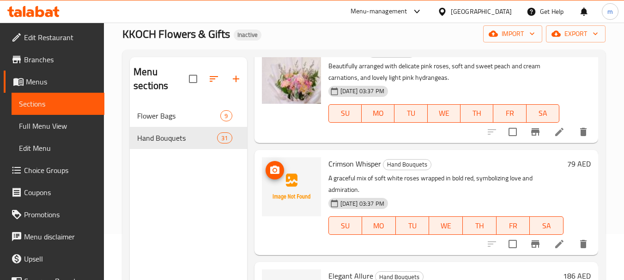 The image size is (624, 280). Describe the element at coordinates (576, 34) in the screenshot. I see `button: export` at that location.